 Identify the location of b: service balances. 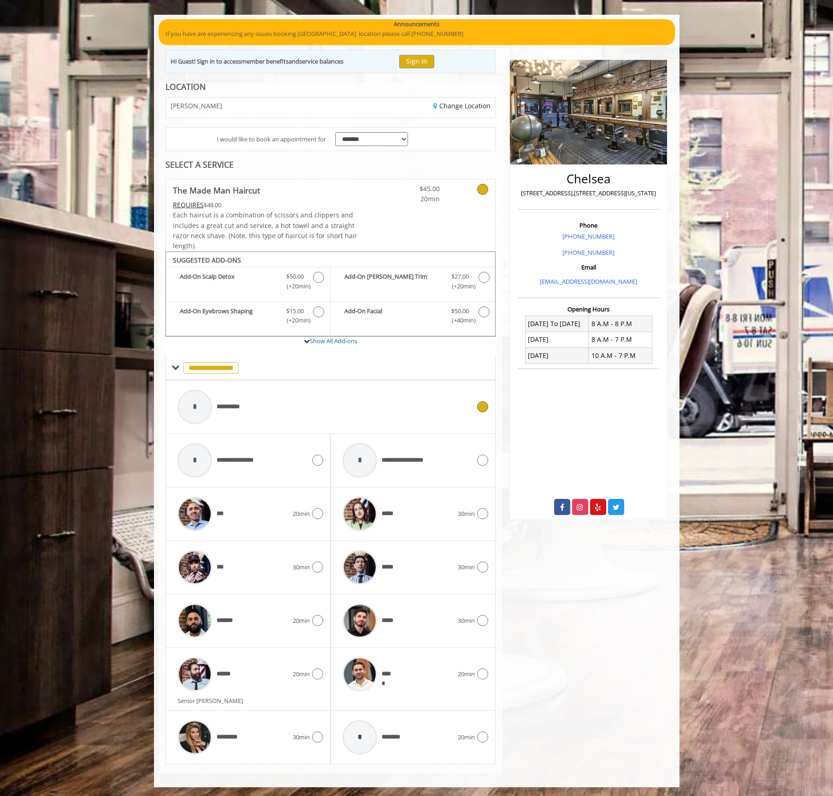
(321, 61).